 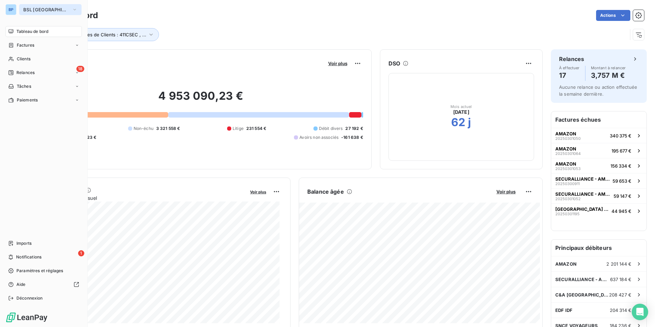 What do you see at coordinates (11, 10) in the screenshot?
I see `div: BP` at bounding box center [11, 10].